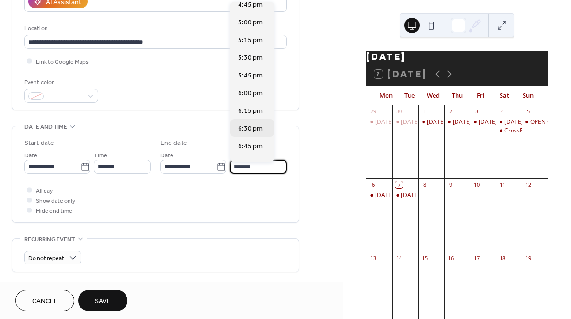  What do you see at coordinates (502, 112) in the screenshot?
I see `div: 4` at bounding box center [502, 112].